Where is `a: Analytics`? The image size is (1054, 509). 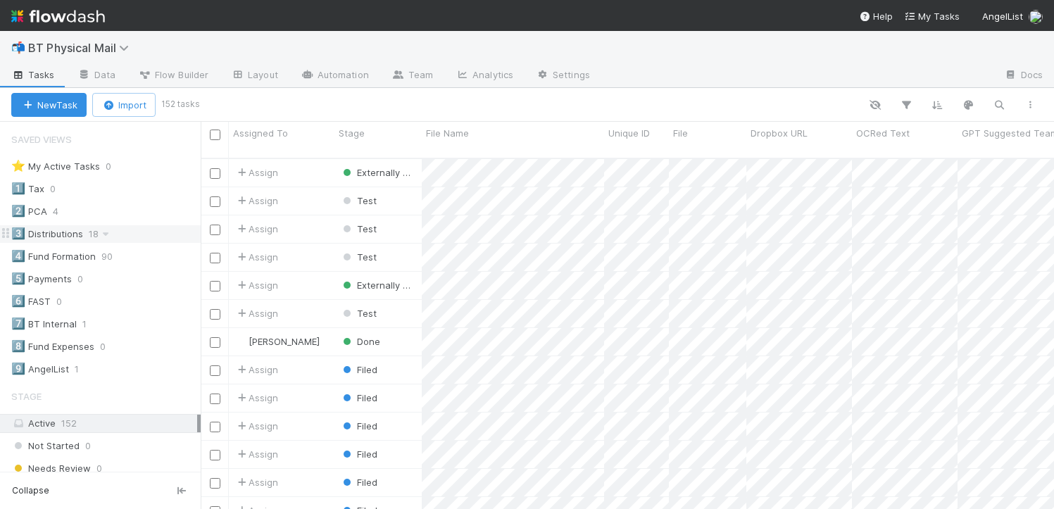 a: Analytics is located at coordinates (484, 76).